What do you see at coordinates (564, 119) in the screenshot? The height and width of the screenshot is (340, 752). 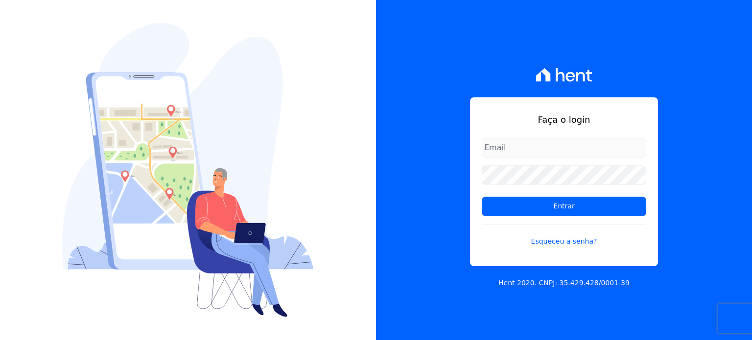 I see `h1: Faça o login` at bounding box center [564, 119].